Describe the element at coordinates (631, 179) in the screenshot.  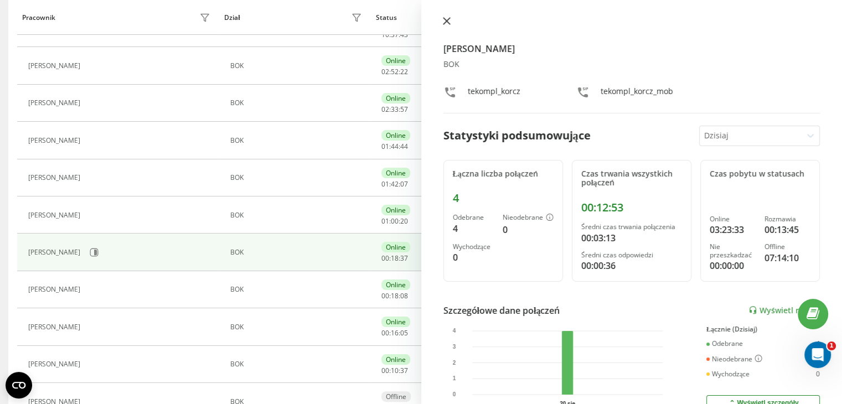
I see `div: Czas trwania wszystkich połączeń` at that location.